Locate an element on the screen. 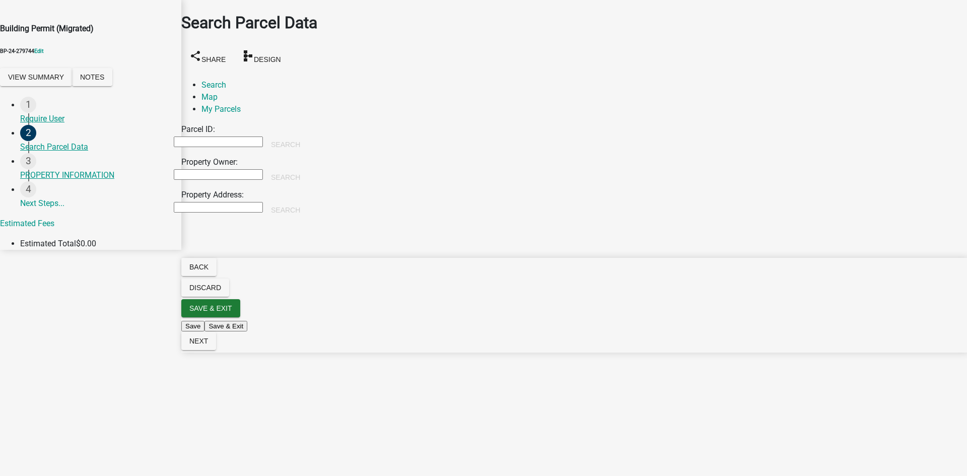 This screenshot has width=967, height=476. i: share is located at coordinates (195, 55).